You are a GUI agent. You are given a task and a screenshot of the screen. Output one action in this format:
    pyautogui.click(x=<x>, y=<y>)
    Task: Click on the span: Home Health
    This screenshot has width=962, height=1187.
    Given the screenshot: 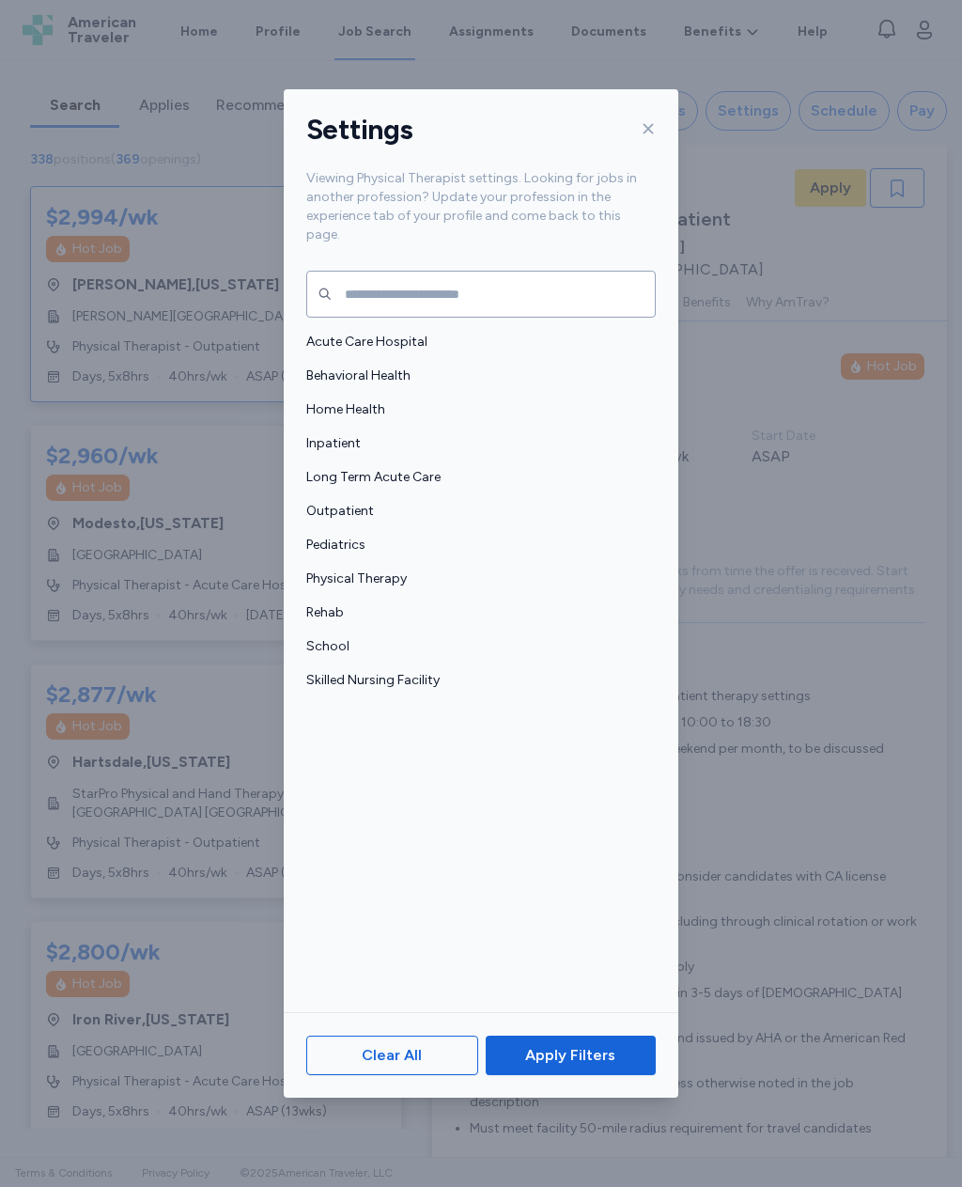 What is the action you would take?
    pyautogui.click(x=475, y=410)
    